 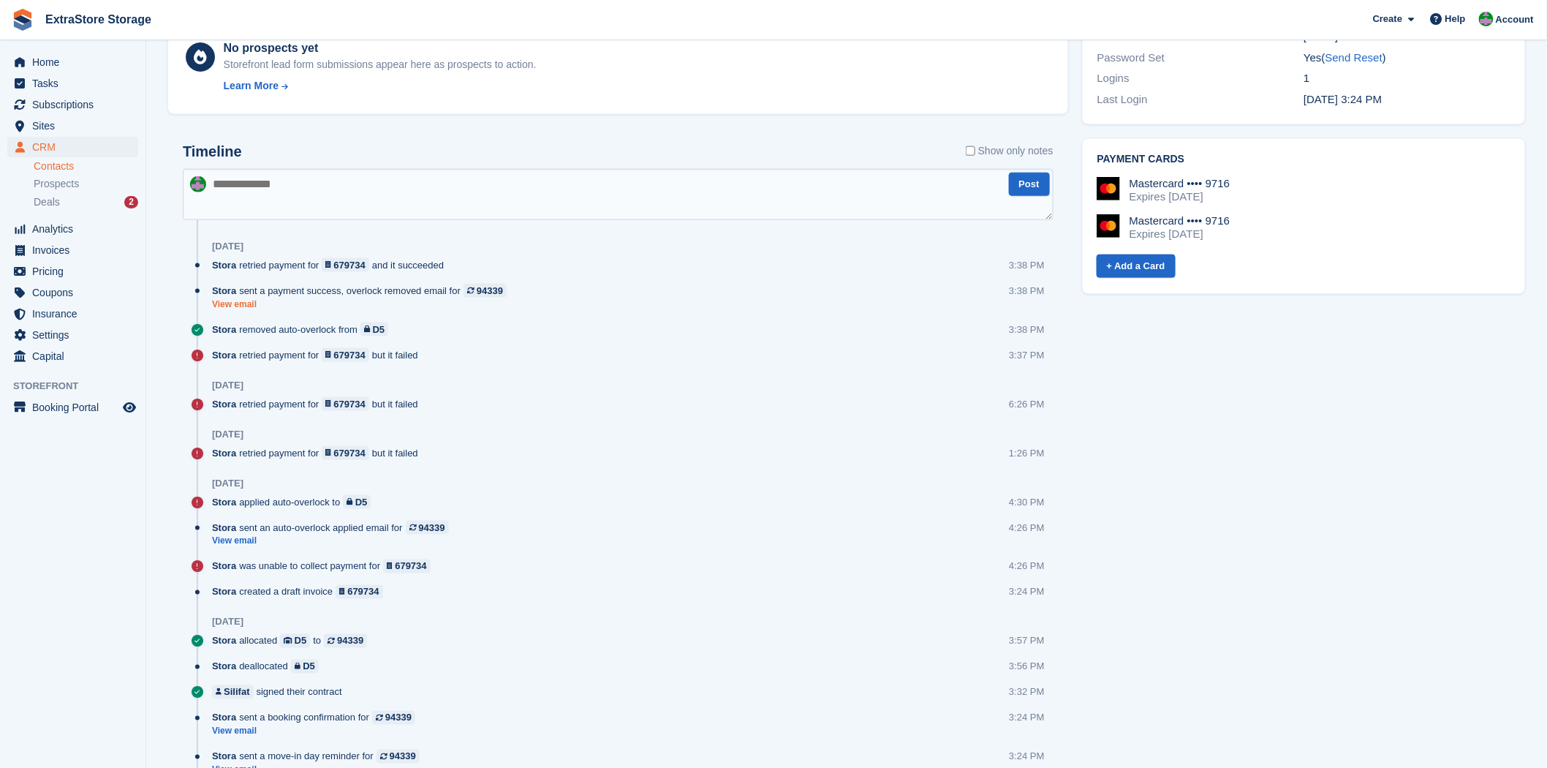 What do you see at coordinates (76, 335) in the screenshot?
I see `span: Settings` at bounding box center [76, 335].